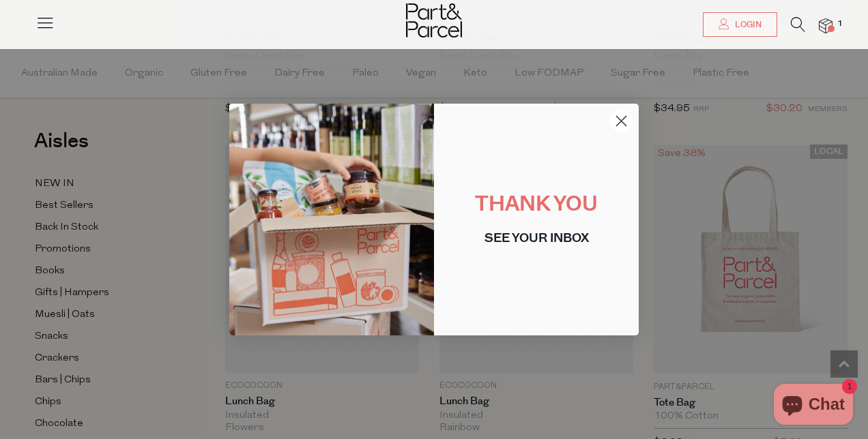 The height and width of the screenshot is (439, 868). I want to click on inbox-online-store-chat: Shopify online store chat, so click(813, 406).